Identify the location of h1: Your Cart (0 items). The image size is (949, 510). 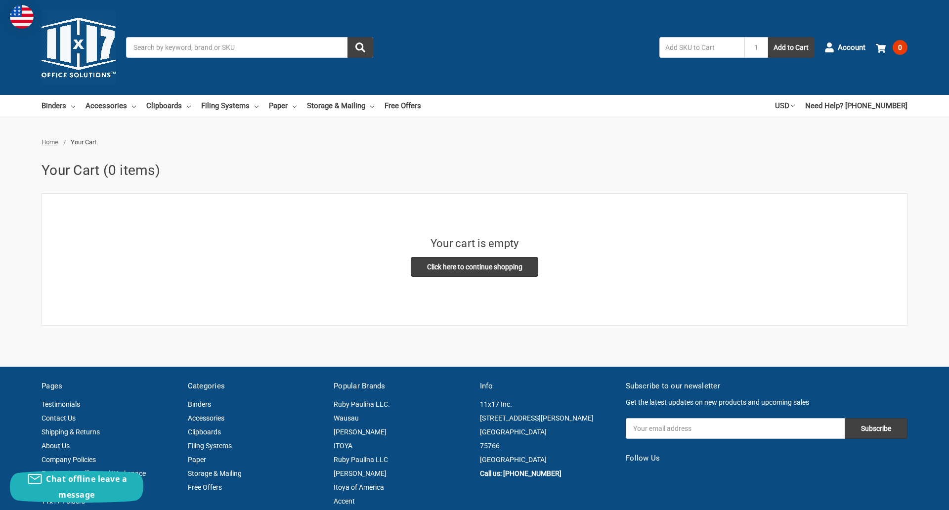
(475, 171).